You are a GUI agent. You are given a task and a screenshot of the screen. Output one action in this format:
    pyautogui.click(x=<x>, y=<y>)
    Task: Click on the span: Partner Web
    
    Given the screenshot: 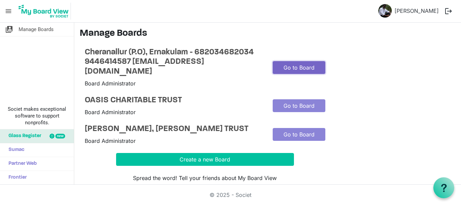 What is the action you would take?
    pyautogui.click(x=21, y=164)
    